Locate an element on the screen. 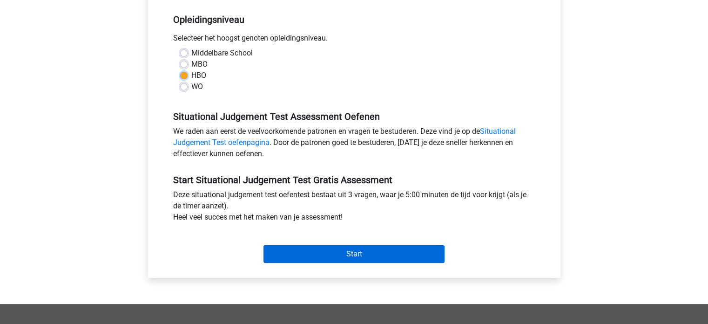 The height and width of the screenshot is (324, 708). div: Selecteer het hoogst genoten opleidingsniveau. is located at coordinates (354, 40).